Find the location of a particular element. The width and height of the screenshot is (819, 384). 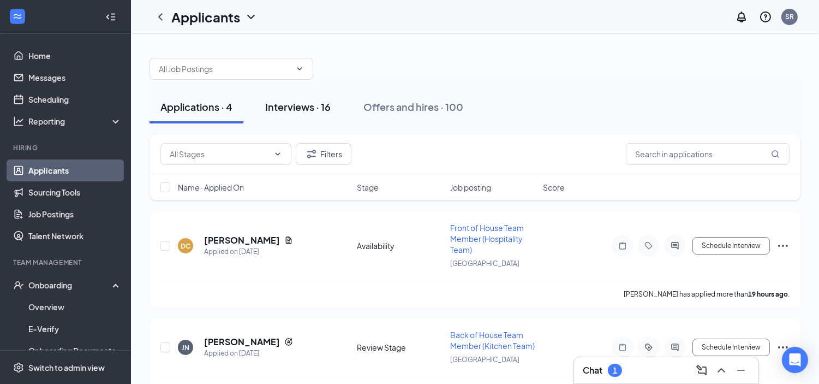

div: Team Management is located at coordinates (66, 262).